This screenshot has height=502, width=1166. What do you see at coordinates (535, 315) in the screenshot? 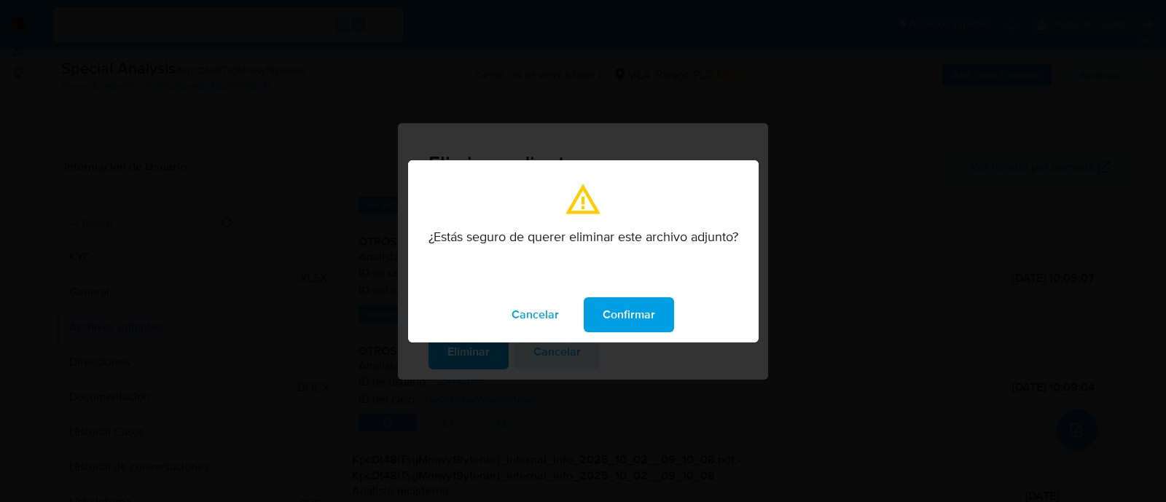
I see `span: Cancelar` at bounding box center [535, 315].